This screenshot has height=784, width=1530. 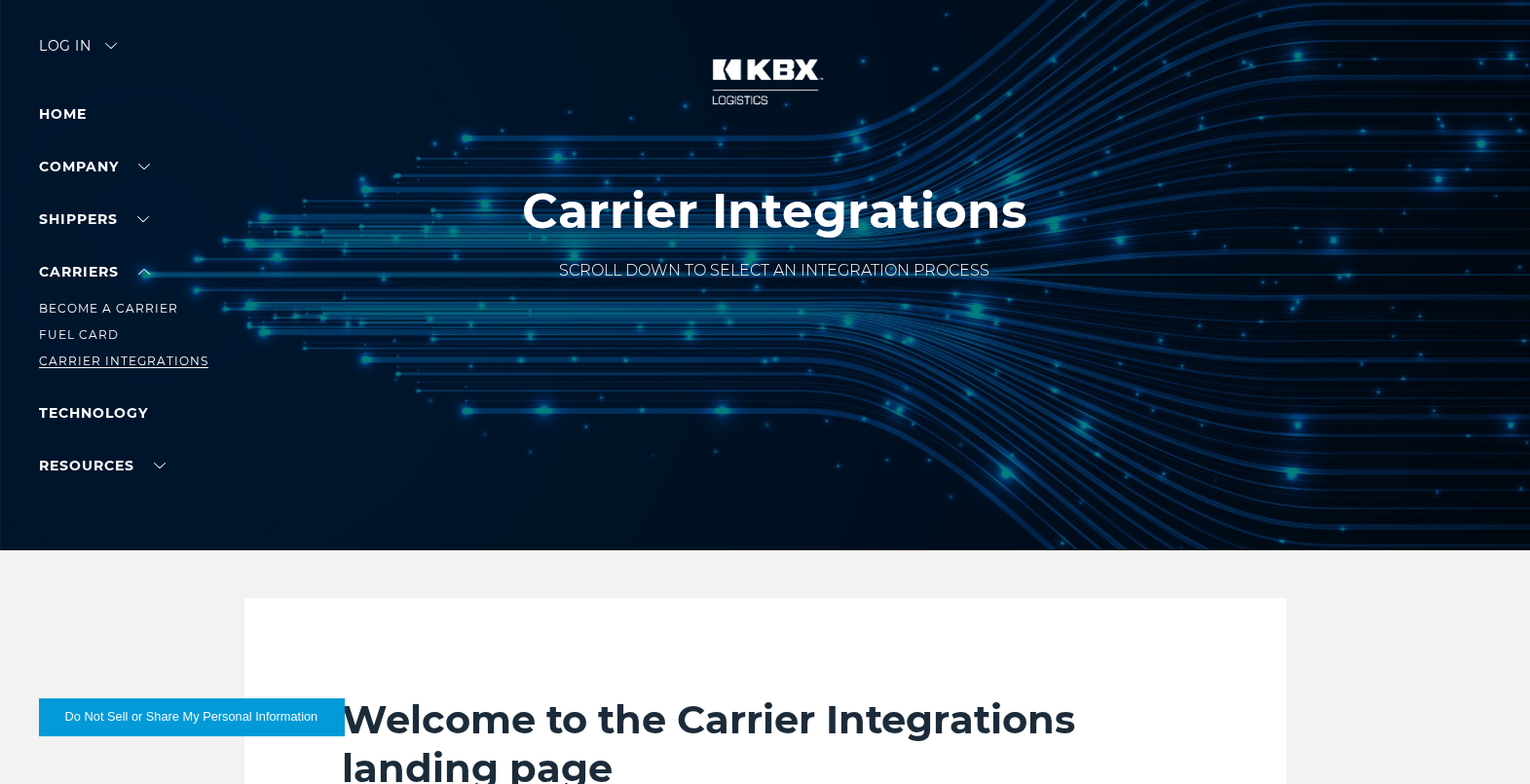 I want to click on a: Carrier Integrations, so click(x=124, y=361).